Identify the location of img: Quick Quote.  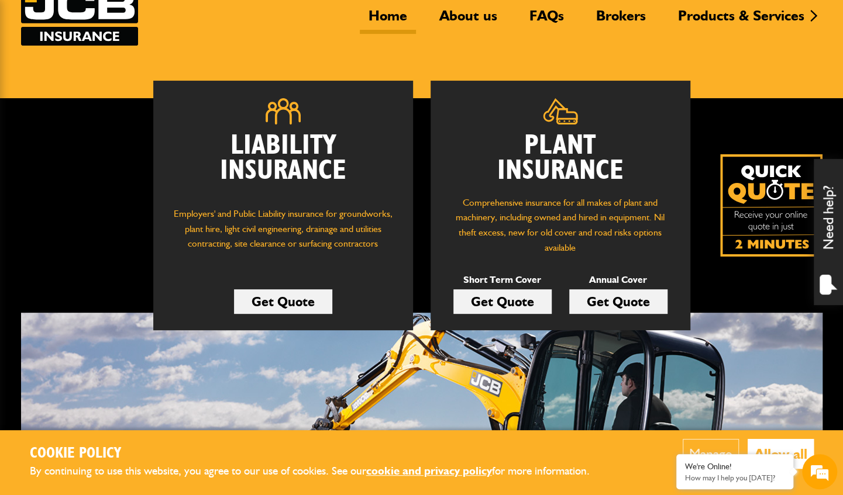
(771, 205).